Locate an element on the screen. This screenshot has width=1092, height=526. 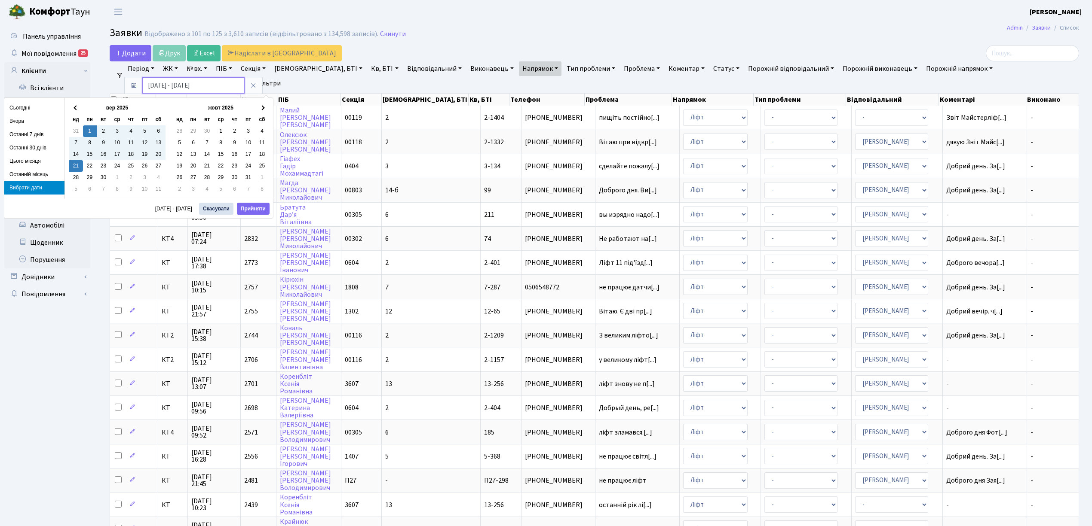
th: сб is located at coordinates (262, 119).